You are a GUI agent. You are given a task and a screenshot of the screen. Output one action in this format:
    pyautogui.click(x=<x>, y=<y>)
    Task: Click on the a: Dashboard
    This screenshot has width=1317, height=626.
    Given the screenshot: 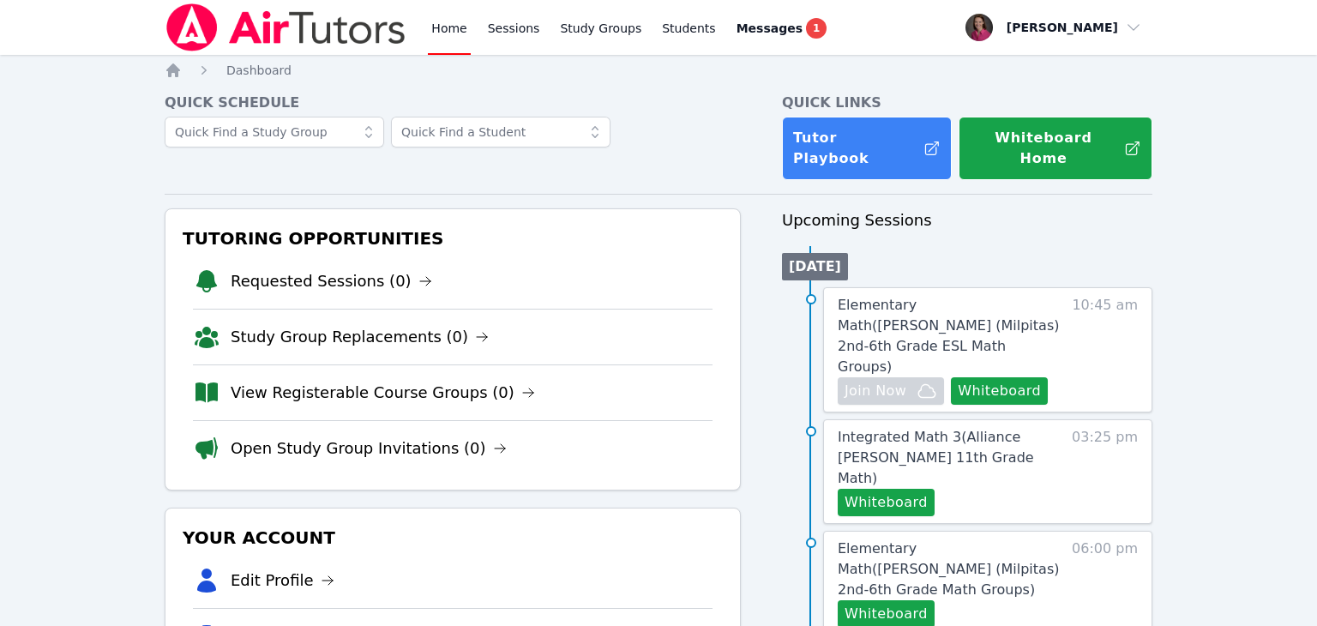 What is the action you would take?
    pyautogui.click(x=259, y=70)
    